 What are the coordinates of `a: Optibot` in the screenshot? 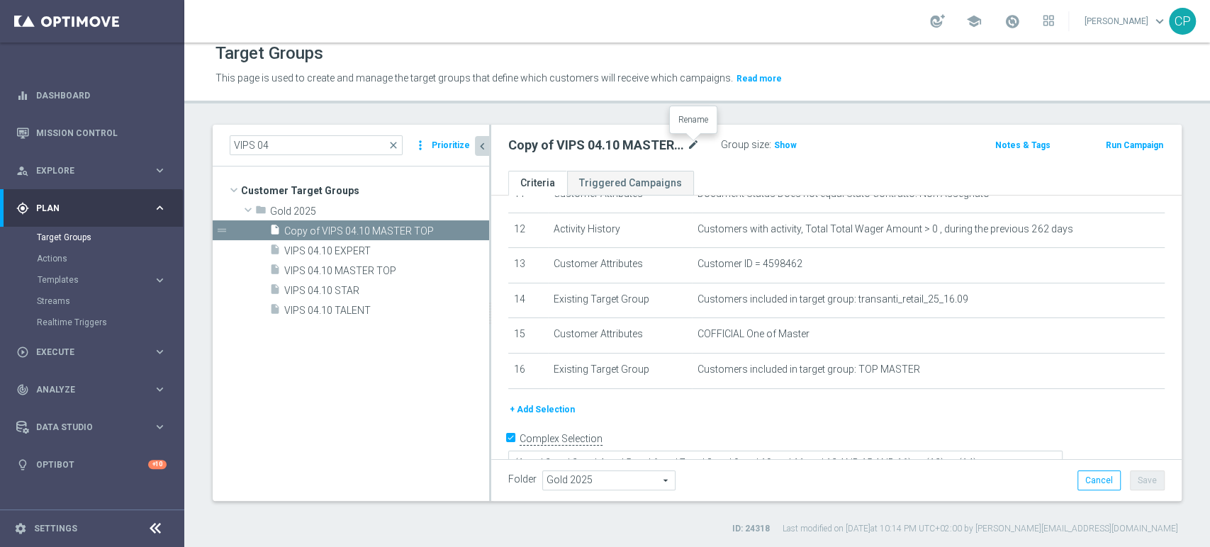 It's located at (92, 464).